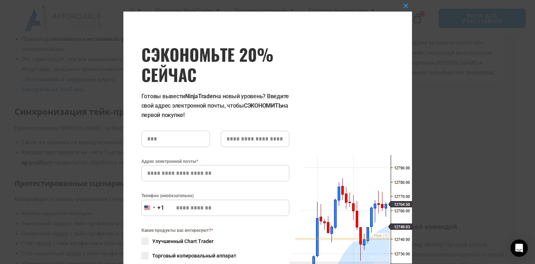  Describe the element at coordinates (519, 248) in the screenshot. I see `div: Открытый Интерком Мессенджер` at that location.